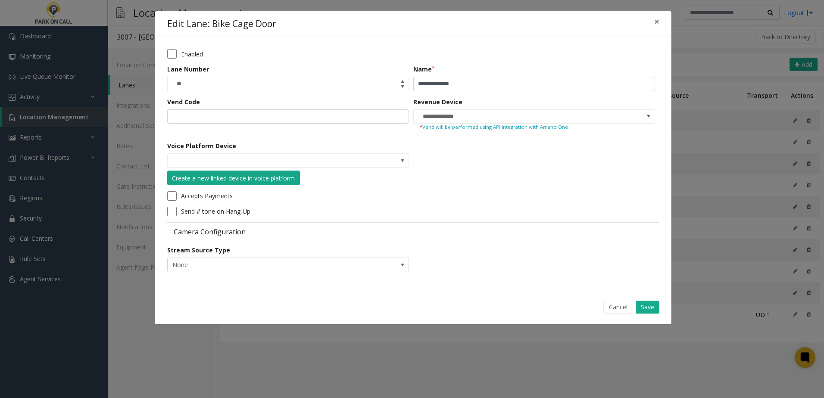 The width and height of the screenshot is (824, 398). Describe the element at coordinates (534, 127) in the screenshot. I see `small: Vend will be performed using API integration with Amano One` at that location.